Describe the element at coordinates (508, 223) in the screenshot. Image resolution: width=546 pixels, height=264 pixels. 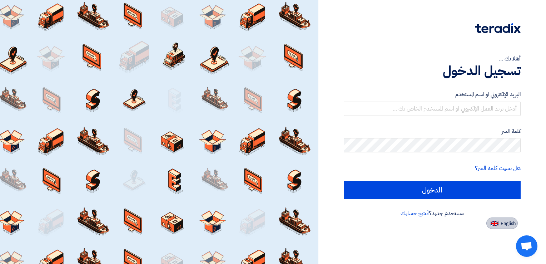
I see `span: English` at that location.